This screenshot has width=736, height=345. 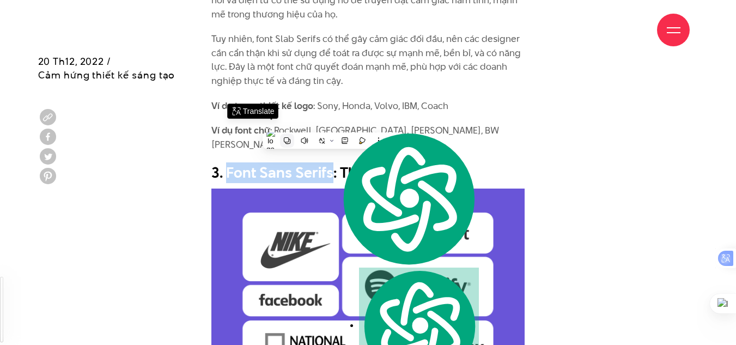 What do you see at coordinates (262, 106) in the screenshot?
I see `strong: Ví dụ trong thiết kế logo` at bounding box center [262, 106].